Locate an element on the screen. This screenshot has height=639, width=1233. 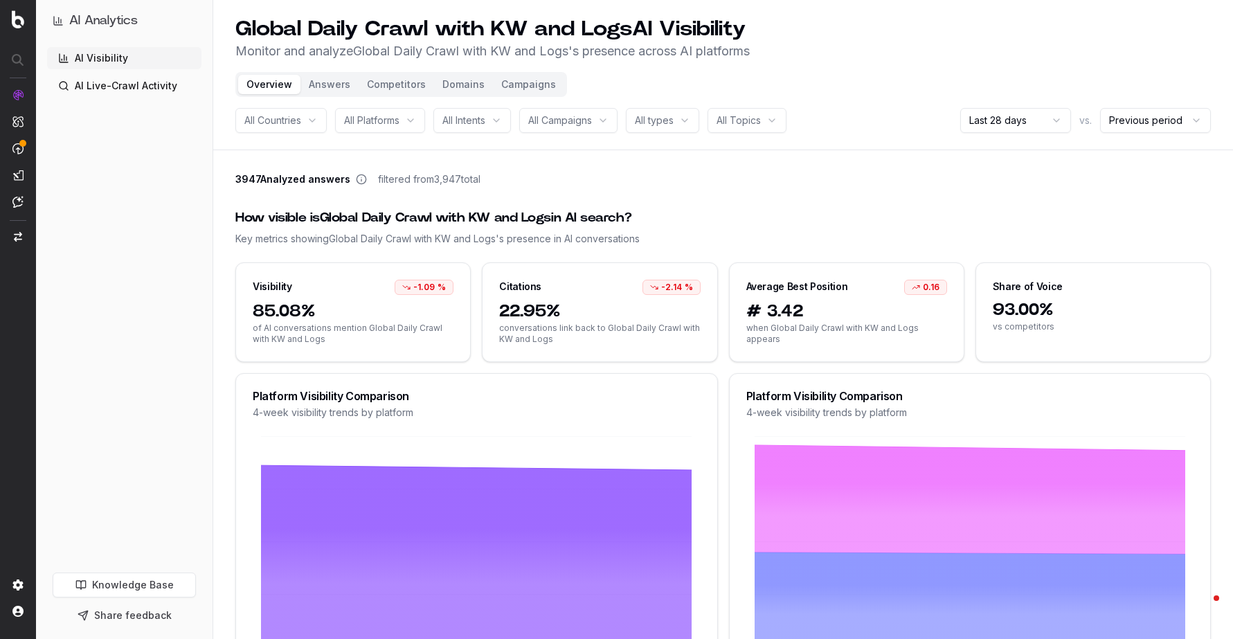
h1: AI Analytics is located at coordinates (103, 21).